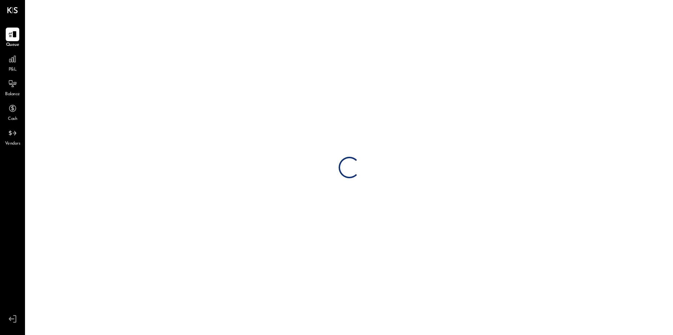  What do you see at coordinates (13, 63) in the screenshot?
I see `a: P&L` at bounding box center [13, 63].